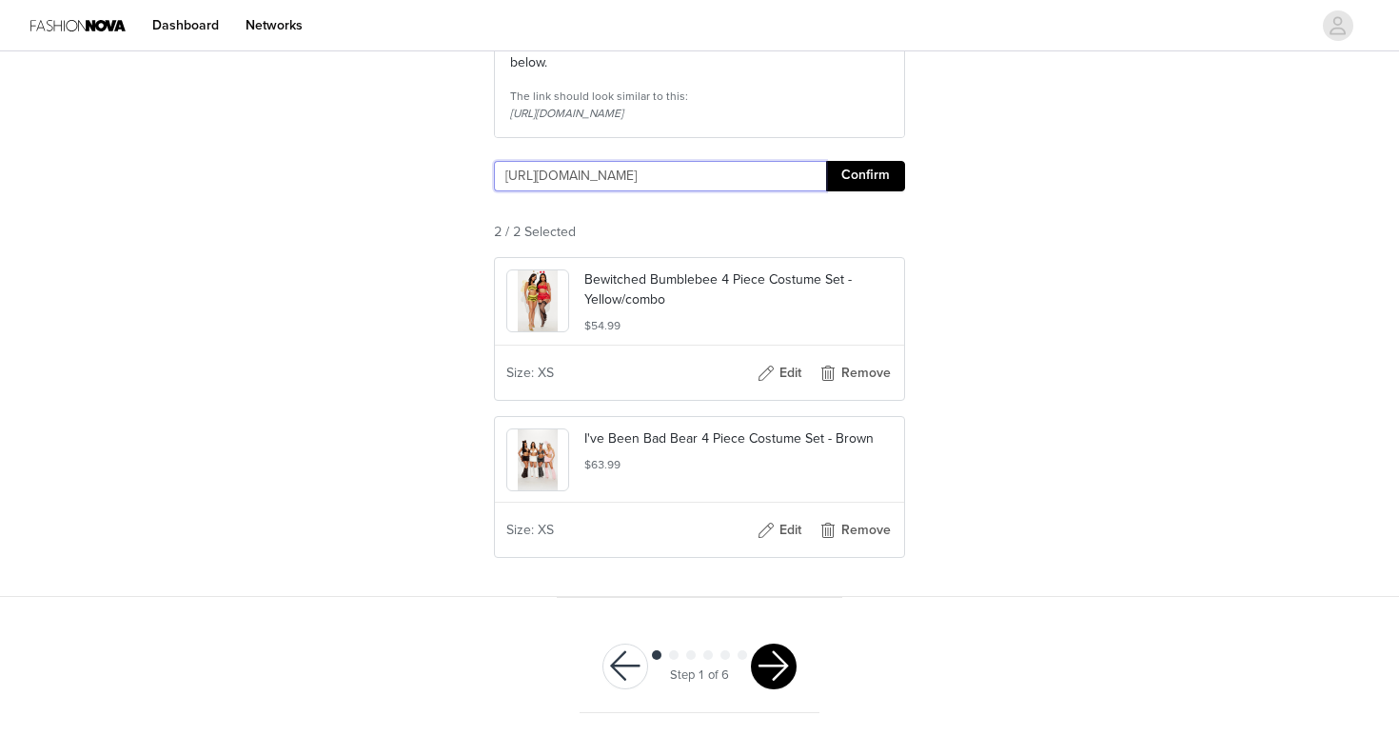  Describe the element at coordinates (700, 676) in the screenshot. I see `div: Step 1 of 6` at that location.